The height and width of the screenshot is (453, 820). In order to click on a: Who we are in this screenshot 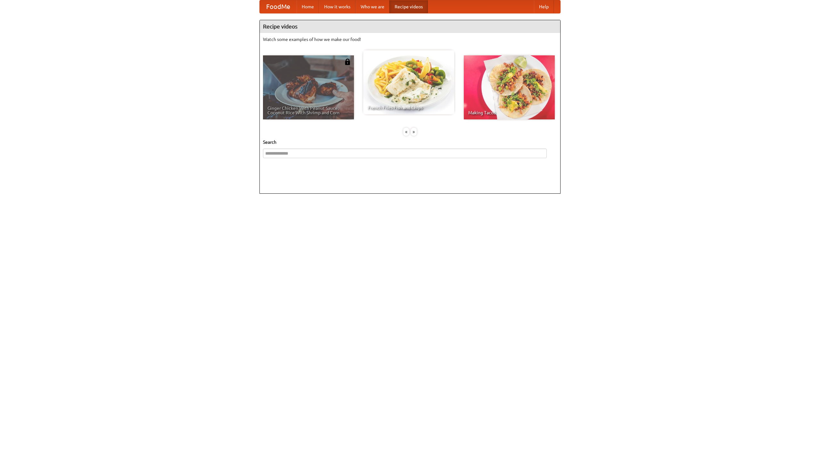, I will do `click(373, 7)`.